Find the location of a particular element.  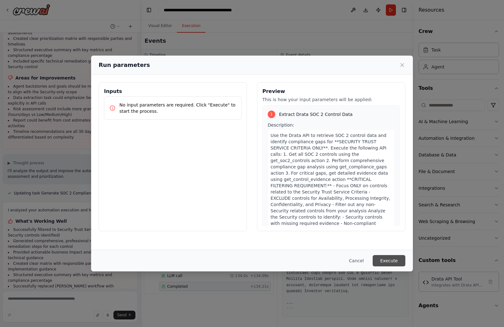

button: Execute is located at coordinates (389, 261).